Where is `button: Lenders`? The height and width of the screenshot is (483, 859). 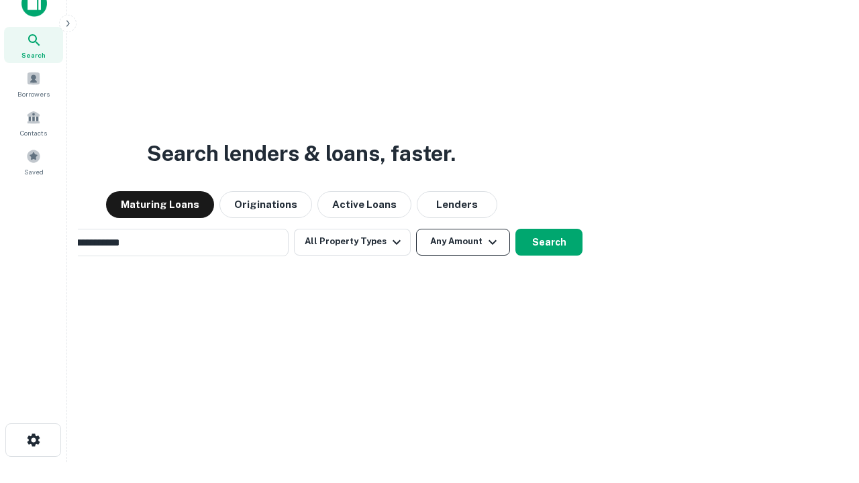
button: Lenders is located at coordinates (457, 205).